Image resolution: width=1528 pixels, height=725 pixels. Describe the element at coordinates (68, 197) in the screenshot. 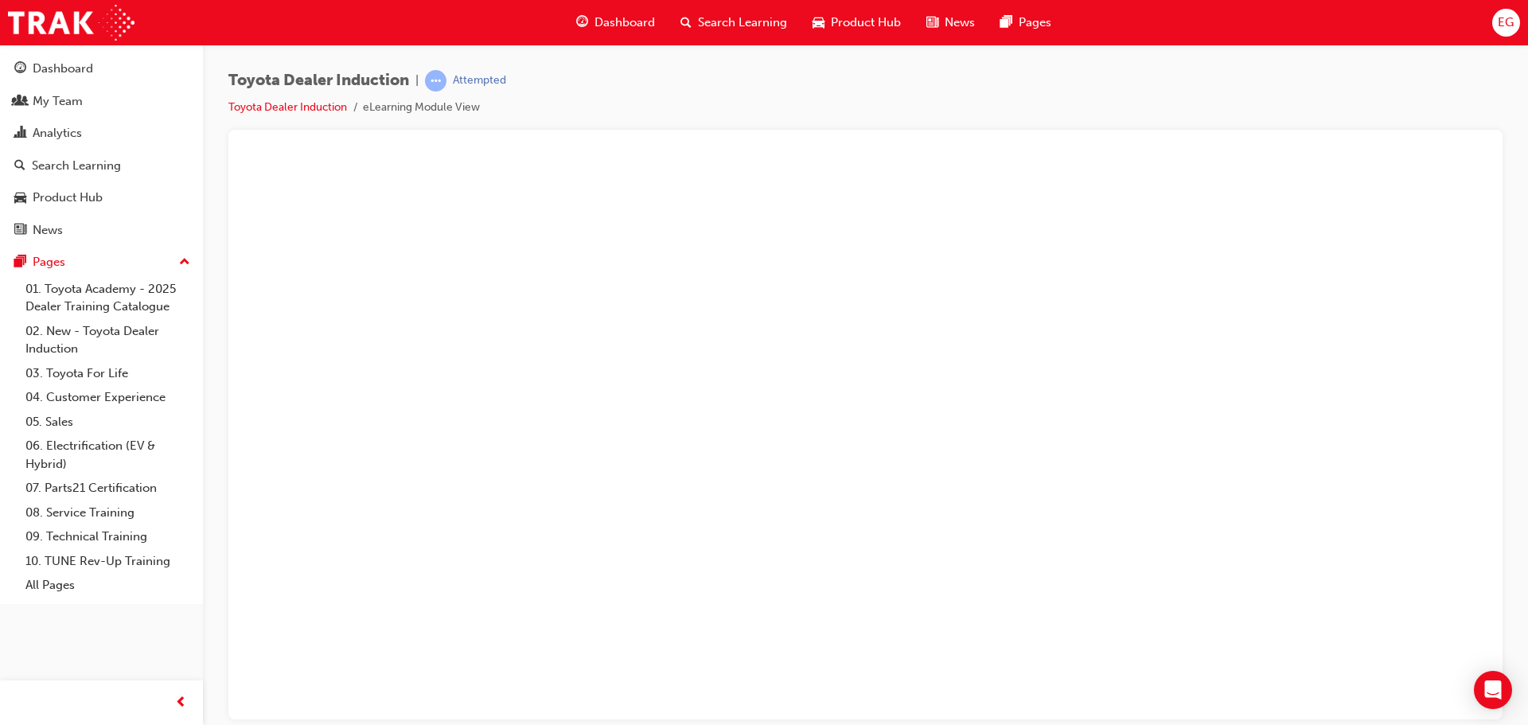

I see `div: Product Hub` at that location.